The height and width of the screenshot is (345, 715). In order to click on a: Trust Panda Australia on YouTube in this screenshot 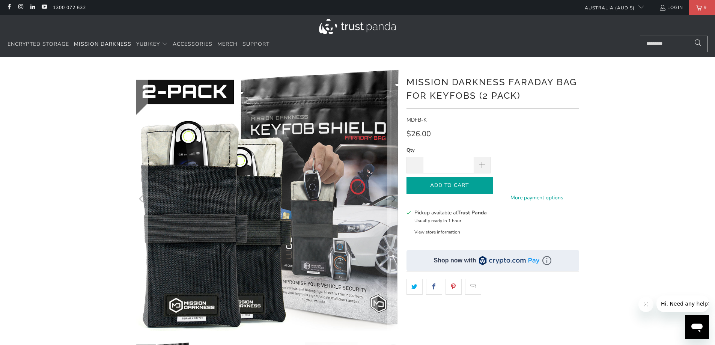, I will do `click(44, 8)`.